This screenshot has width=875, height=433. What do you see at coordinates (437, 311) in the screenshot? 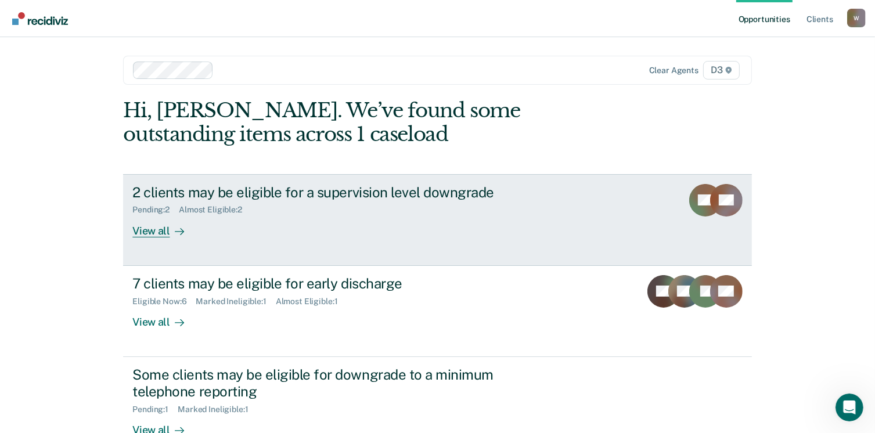
I see `a: 7 clients may be eligible for early dischargeEligible Now:6Marked Ineligible:1Almost Eligible:1Vi...` at bounding box center [437, 311].